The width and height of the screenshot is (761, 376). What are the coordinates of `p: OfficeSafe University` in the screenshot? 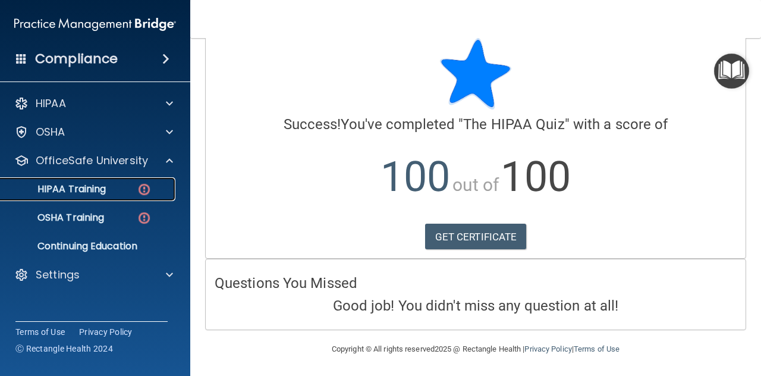 It's located at (92, 160).